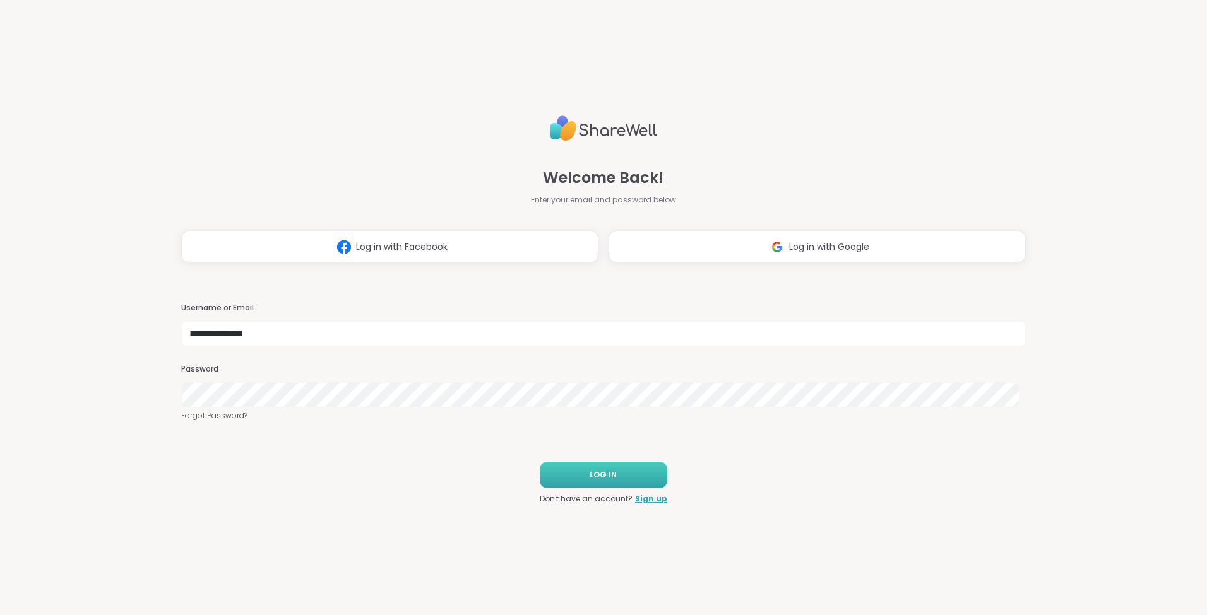 The image size is (1207, 615). What do you see at coordinates (389, 247) in the screenshot?
I see `button: Log in with Facebook` at bounding box center [389, 247].